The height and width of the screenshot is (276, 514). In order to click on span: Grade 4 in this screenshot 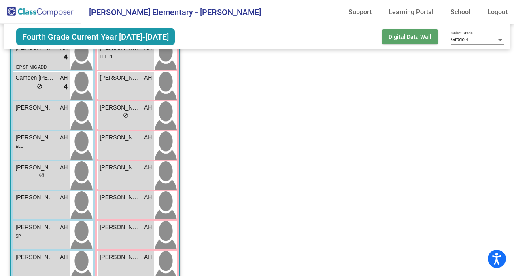, I will do `click(459, 40)`.